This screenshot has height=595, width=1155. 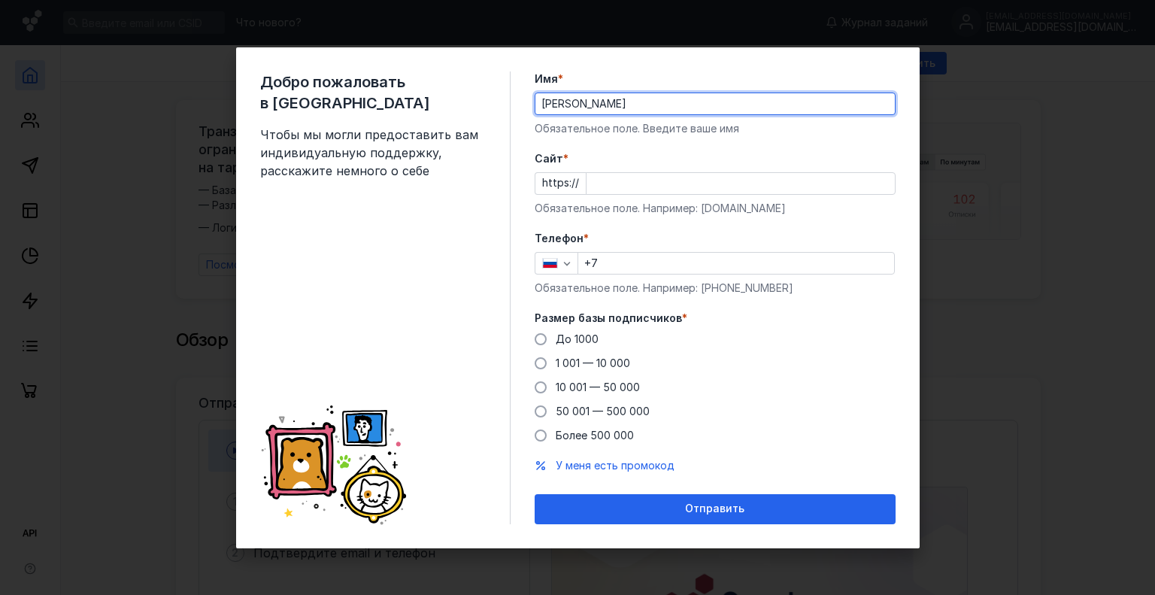 I want to click on button: Отправить, so click(x=715, y=509).